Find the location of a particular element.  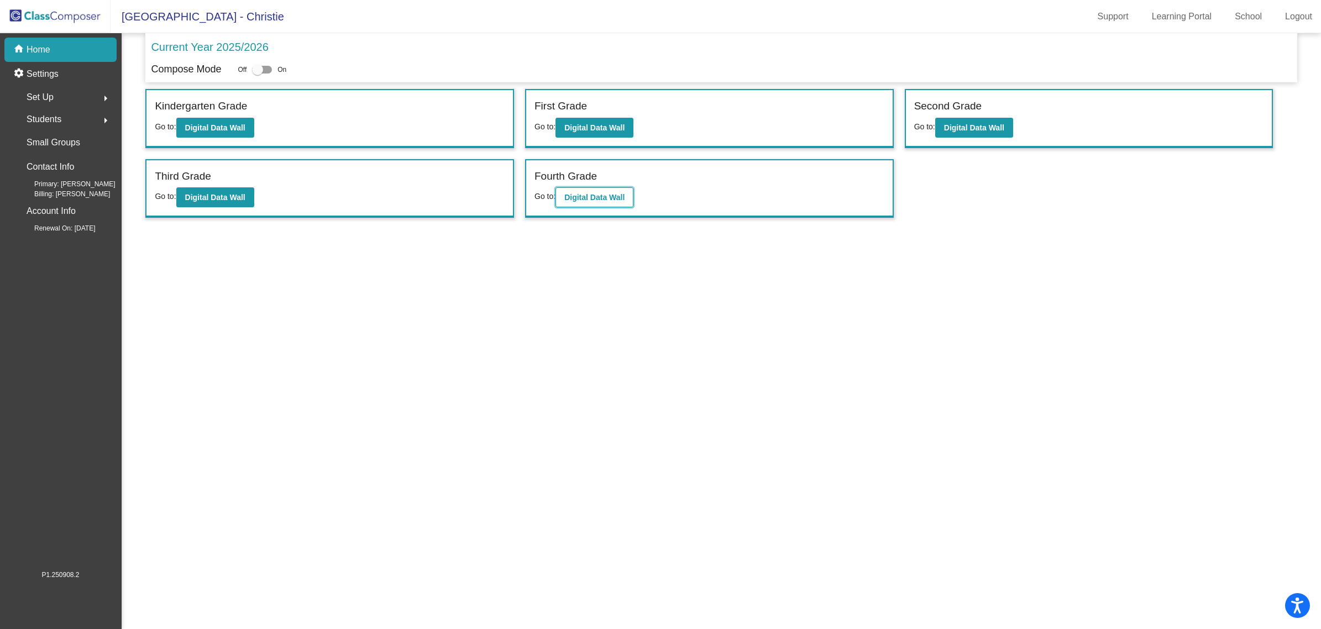

p: Contact Info is located at coordinates (50, 167).